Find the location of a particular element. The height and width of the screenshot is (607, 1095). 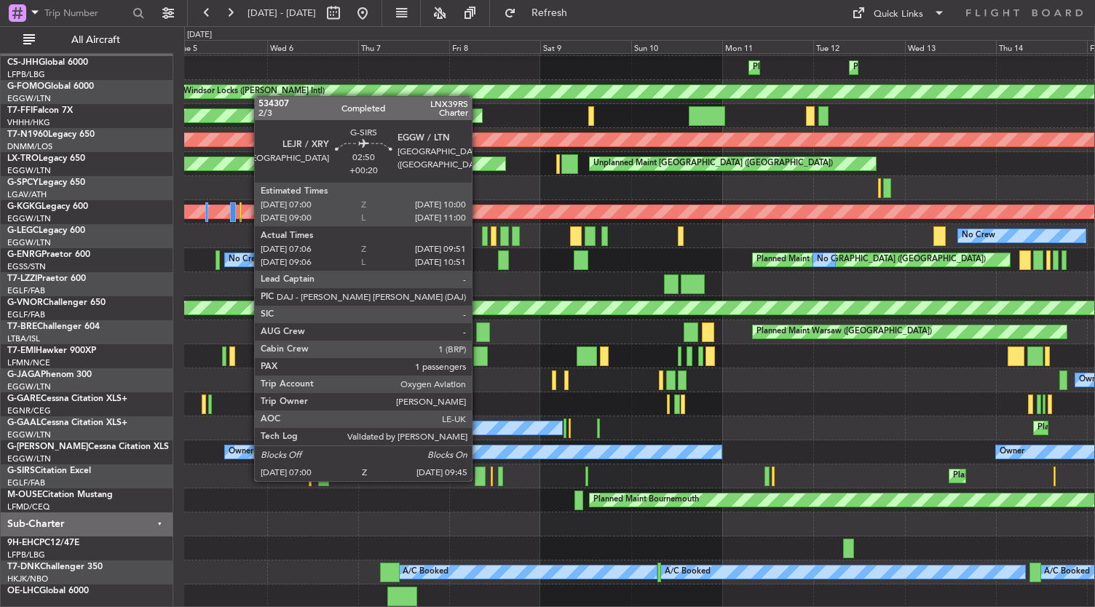

a: T7-FFIFalcon 7X is located at coordinates (40, 111).